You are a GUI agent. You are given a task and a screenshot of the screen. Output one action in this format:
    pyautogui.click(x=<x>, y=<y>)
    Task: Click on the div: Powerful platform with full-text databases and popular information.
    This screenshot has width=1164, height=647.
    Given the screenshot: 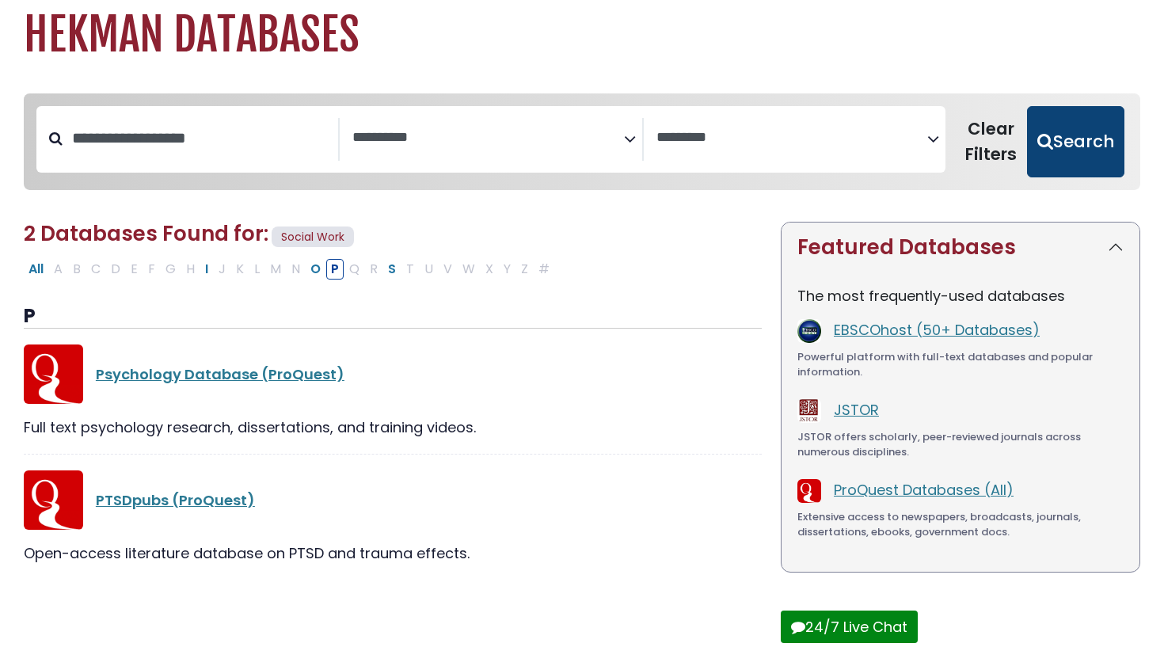 What is the action you would take?
    pyautogui.click(x=960, y=364)
    